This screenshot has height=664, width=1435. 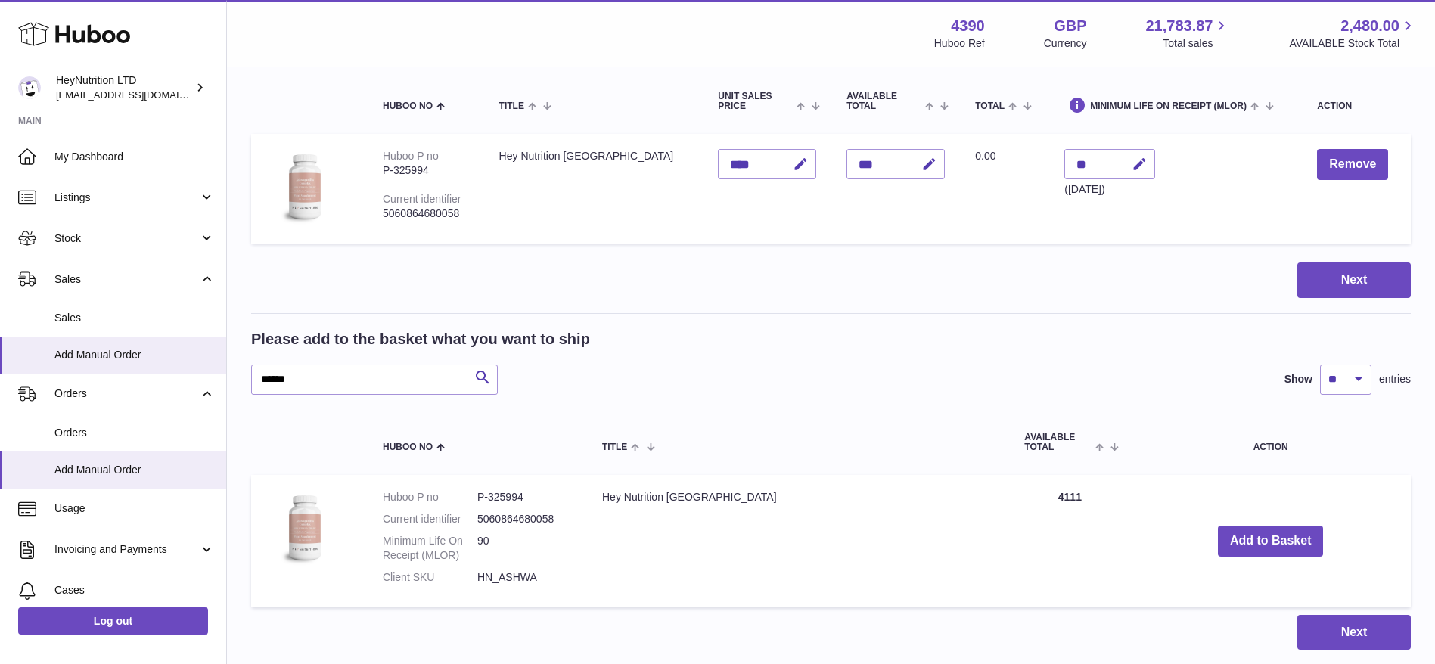 I want to click on span: Stock, so click(x=126, y=238).